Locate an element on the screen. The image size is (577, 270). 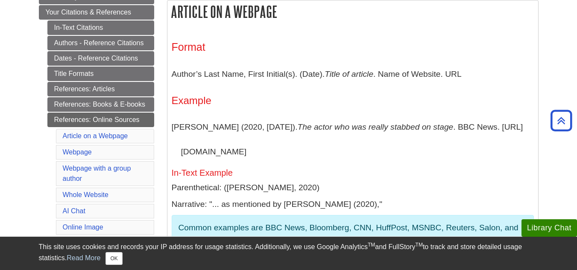
a: Your Citations & References is located at coordinates (96, 12).